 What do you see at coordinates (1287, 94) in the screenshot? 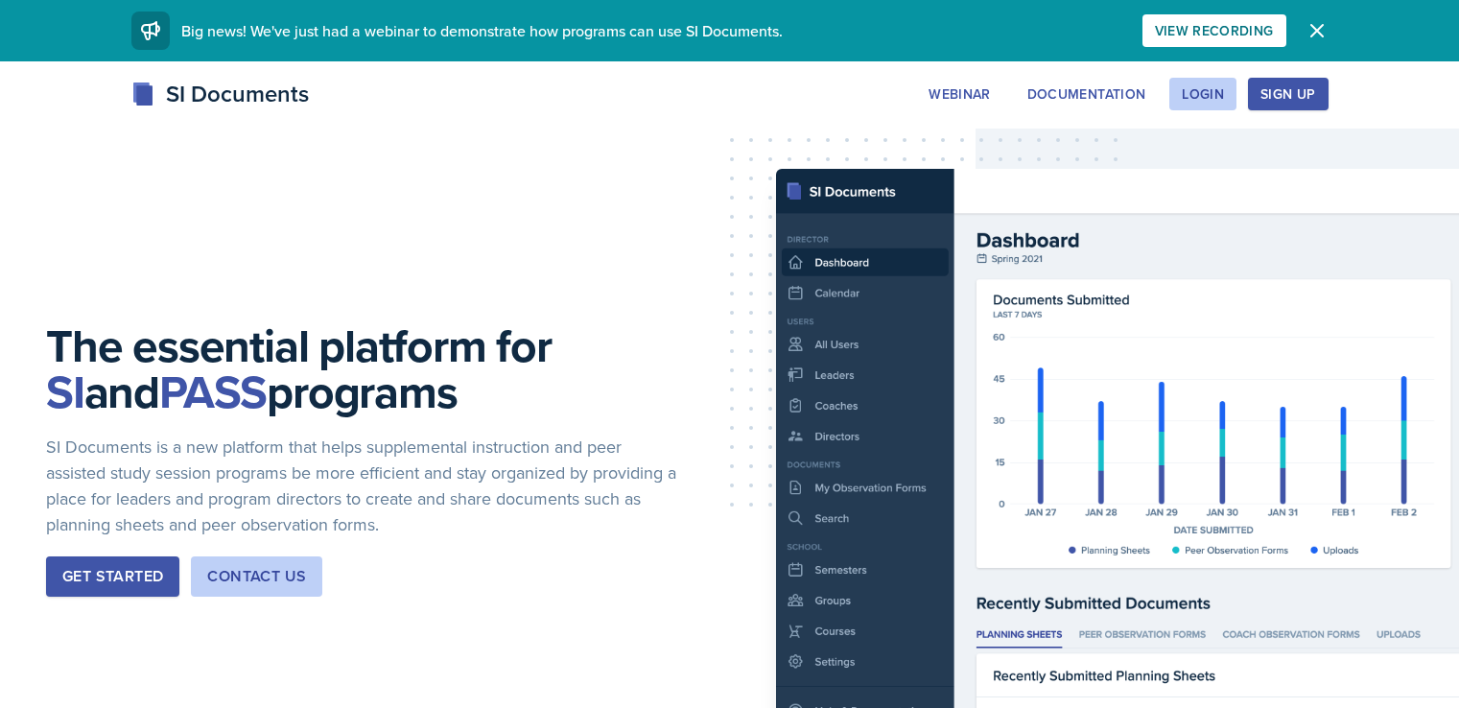
I see `button: Sign Up` at bounding box center [1287, 94].